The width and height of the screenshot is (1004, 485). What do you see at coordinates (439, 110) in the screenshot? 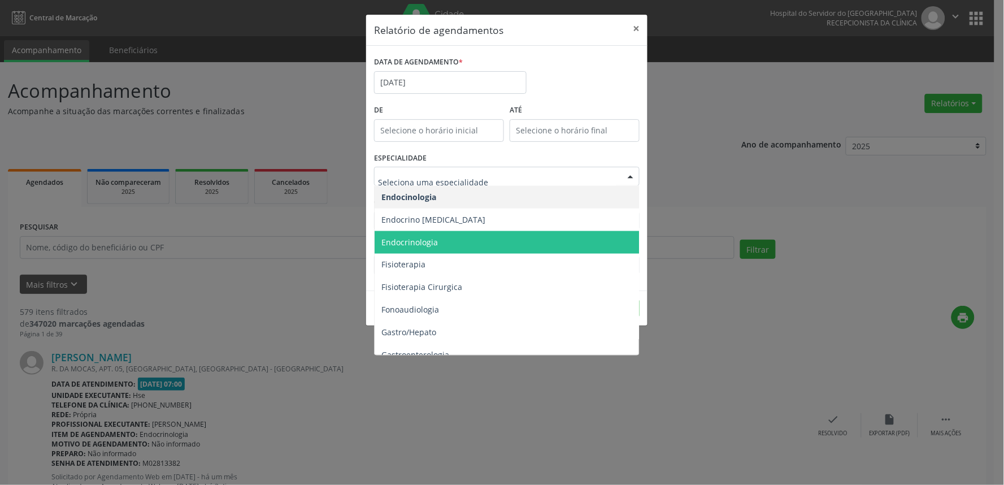
I see `label: De` at bounding box center [439, 110].